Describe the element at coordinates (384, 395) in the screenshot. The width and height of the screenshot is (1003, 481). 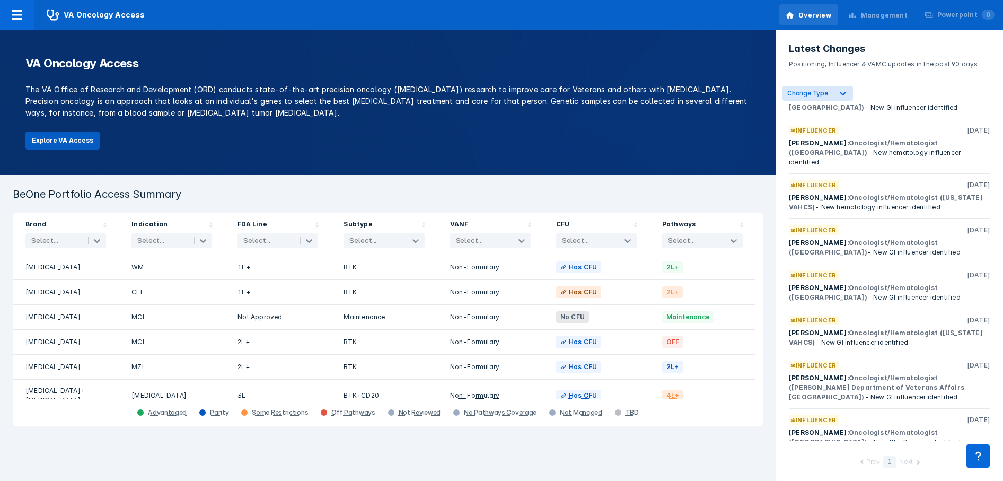
I see `div: BTK+CD20` at that location.